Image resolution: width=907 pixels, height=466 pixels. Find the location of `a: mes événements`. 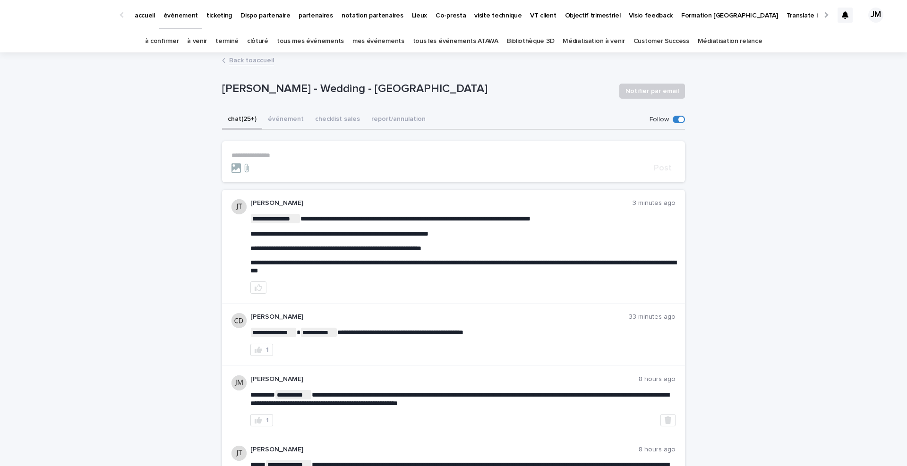

a: mes événements is located at coordinates (379, 41).